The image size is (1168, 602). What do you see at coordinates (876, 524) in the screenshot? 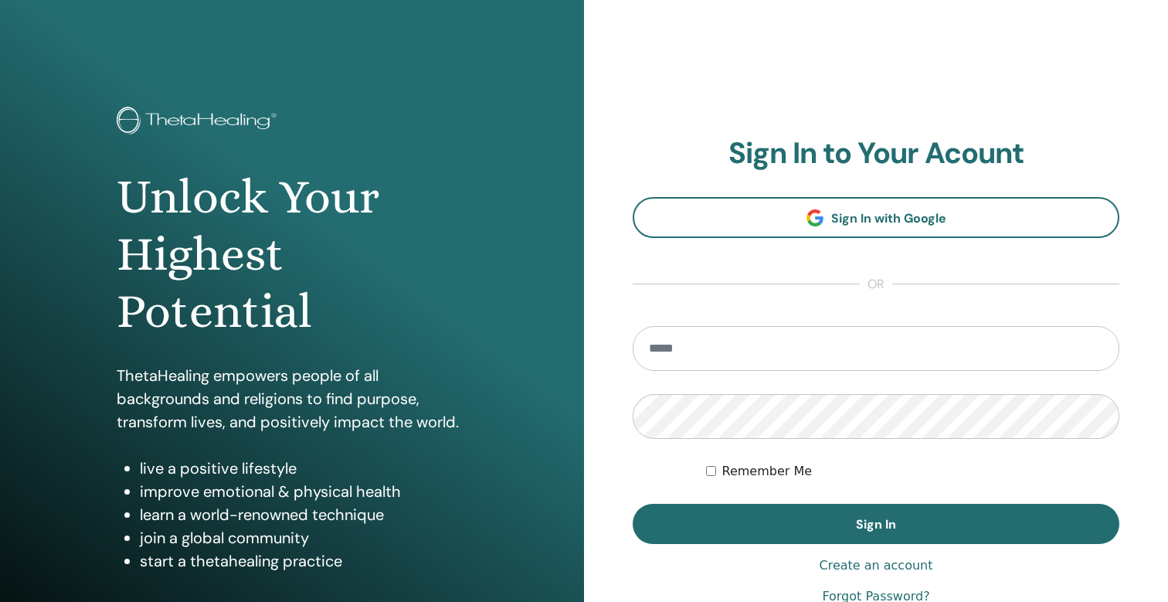
I see `button: Sign In` at bounding box center [876, 524].